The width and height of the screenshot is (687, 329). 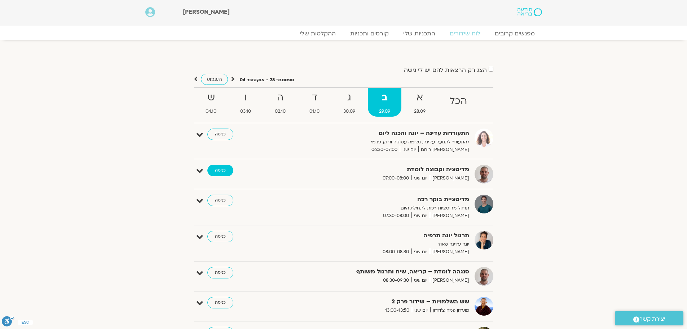 I want to click on span: 08:30-09:30, so click(x=396, y=280).